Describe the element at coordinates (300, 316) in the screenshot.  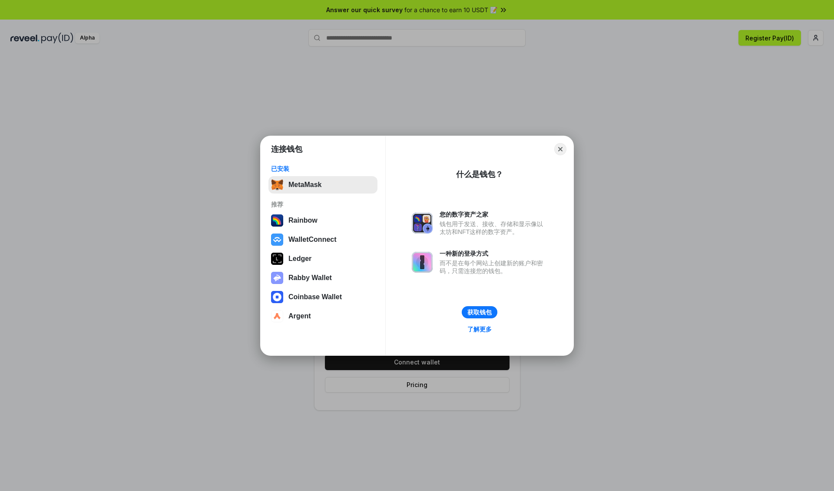
I see `div: Argent` at that location.